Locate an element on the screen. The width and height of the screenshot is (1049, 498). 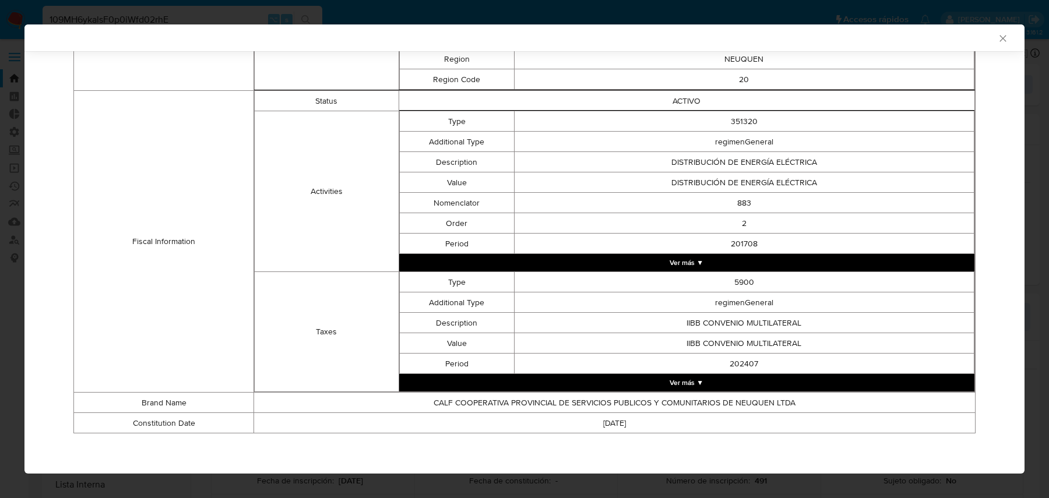
td: Region Code is located at coordinates (456, 79).